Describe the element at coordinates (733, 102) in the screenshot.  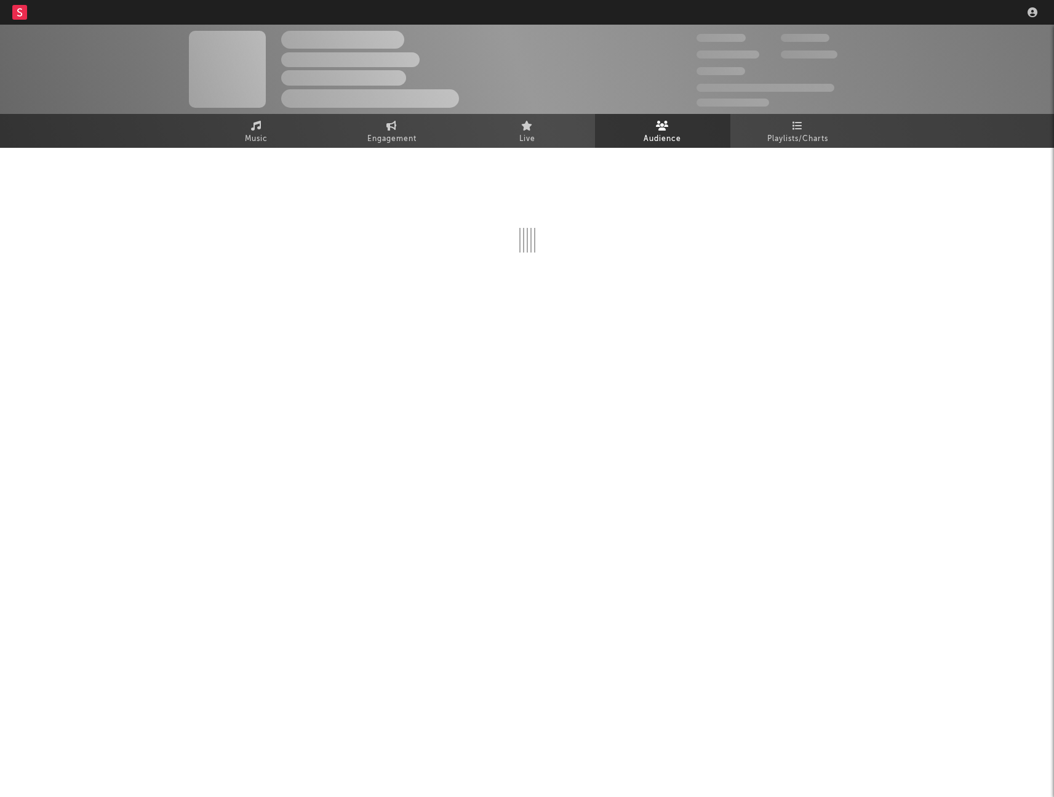
I see `span: Jump Score: 85.0` at that location.